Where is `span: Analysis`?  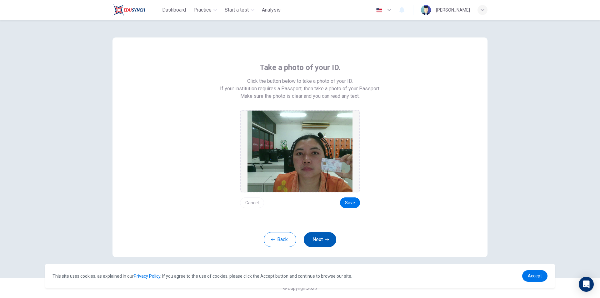 span: Analysis is located at coordinates (271, 10).